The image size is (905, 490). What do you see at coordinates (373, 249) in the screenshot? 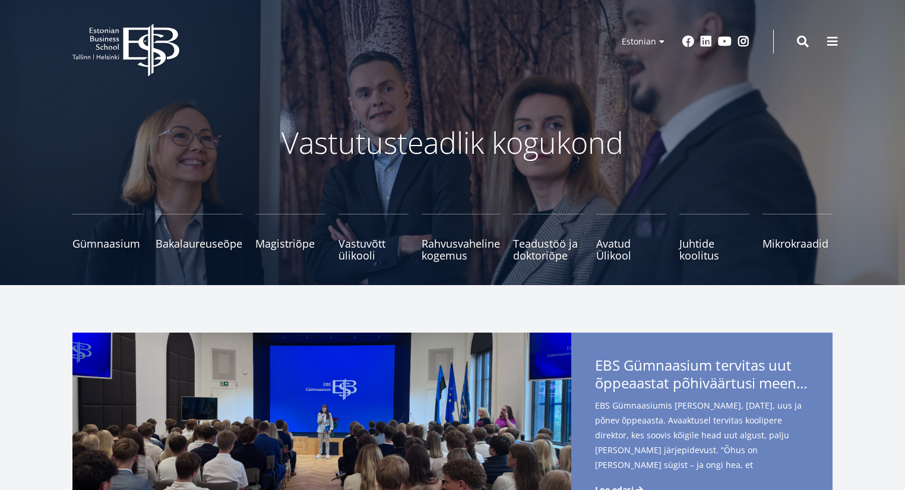
I see `span: Vastuvõtt ülikooli` at bounding box center [373, 249].